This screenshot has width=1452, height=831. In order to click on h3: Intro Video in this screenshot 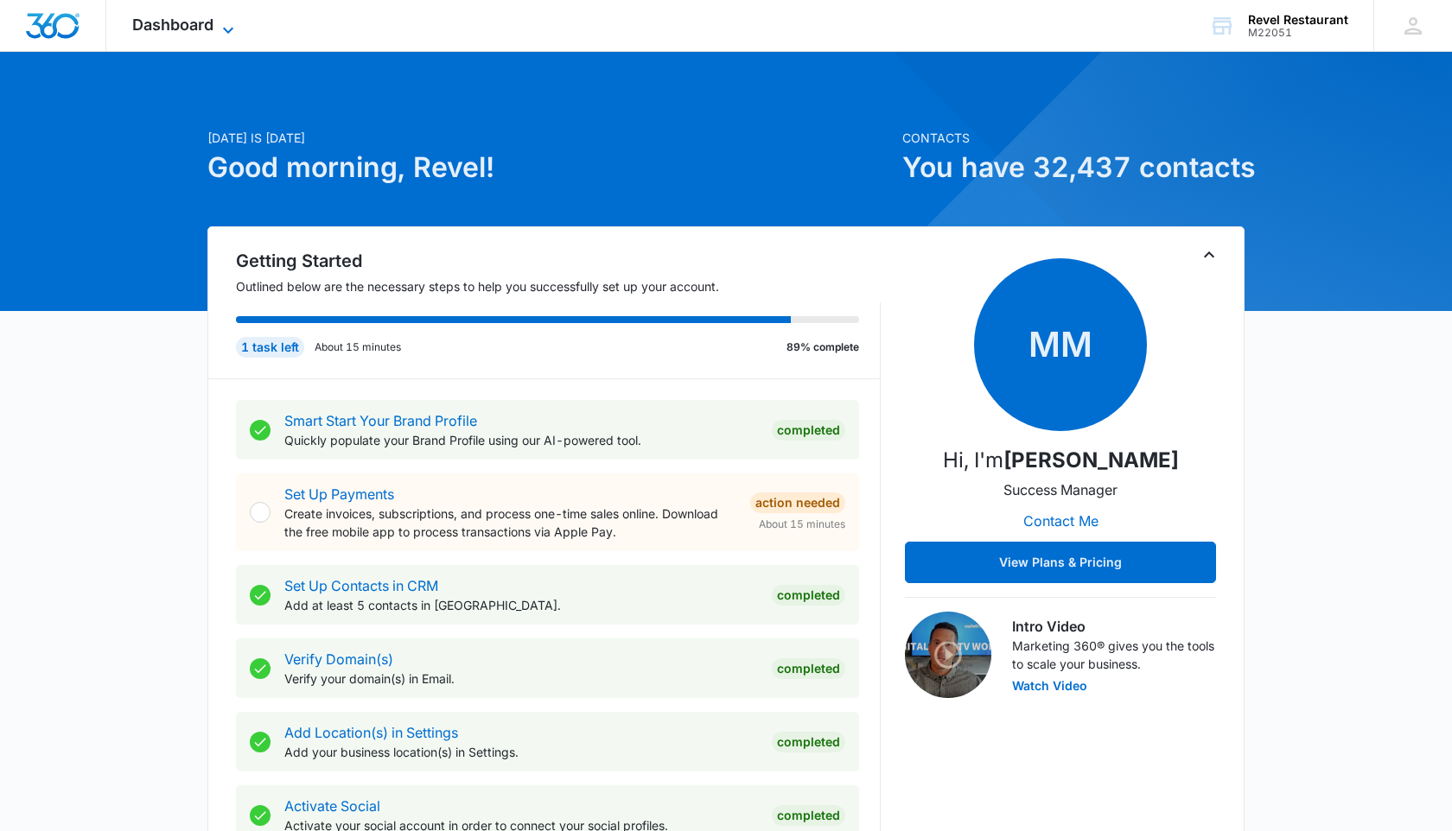, I will do `click(1114, 627)`.